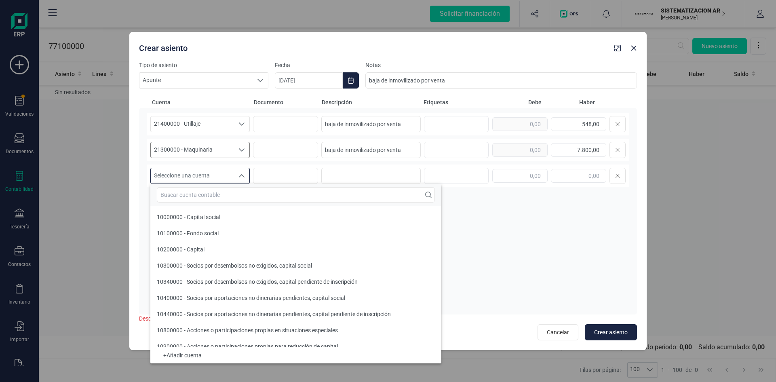 This screenshot has width=776, height=382. What do you see at coordinates (296, 249) in the screenshot?
I see `li: 10200000 - Capital` at bounding box center [296, 249].